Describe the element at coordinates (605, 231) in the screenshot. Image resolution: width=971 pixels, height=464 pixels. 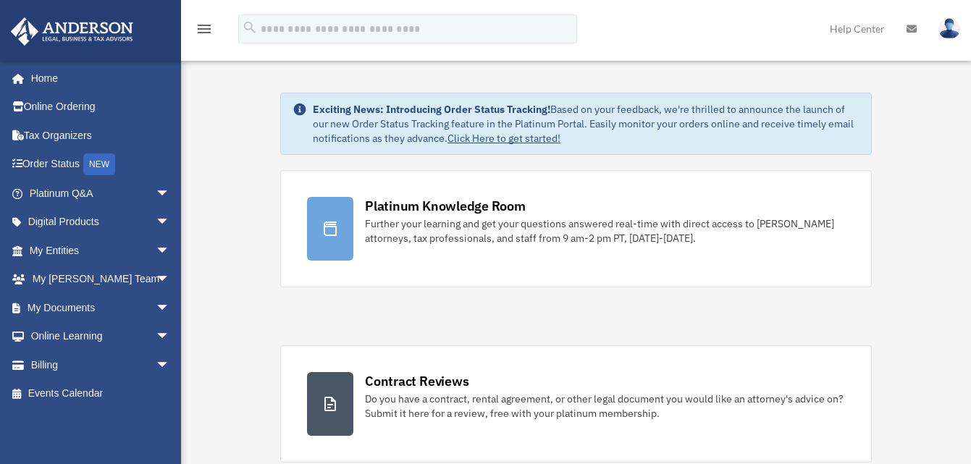
I see `div: Further your learning and get your questions answered real-time with direct access to [PERSON_NAM...` at that location.